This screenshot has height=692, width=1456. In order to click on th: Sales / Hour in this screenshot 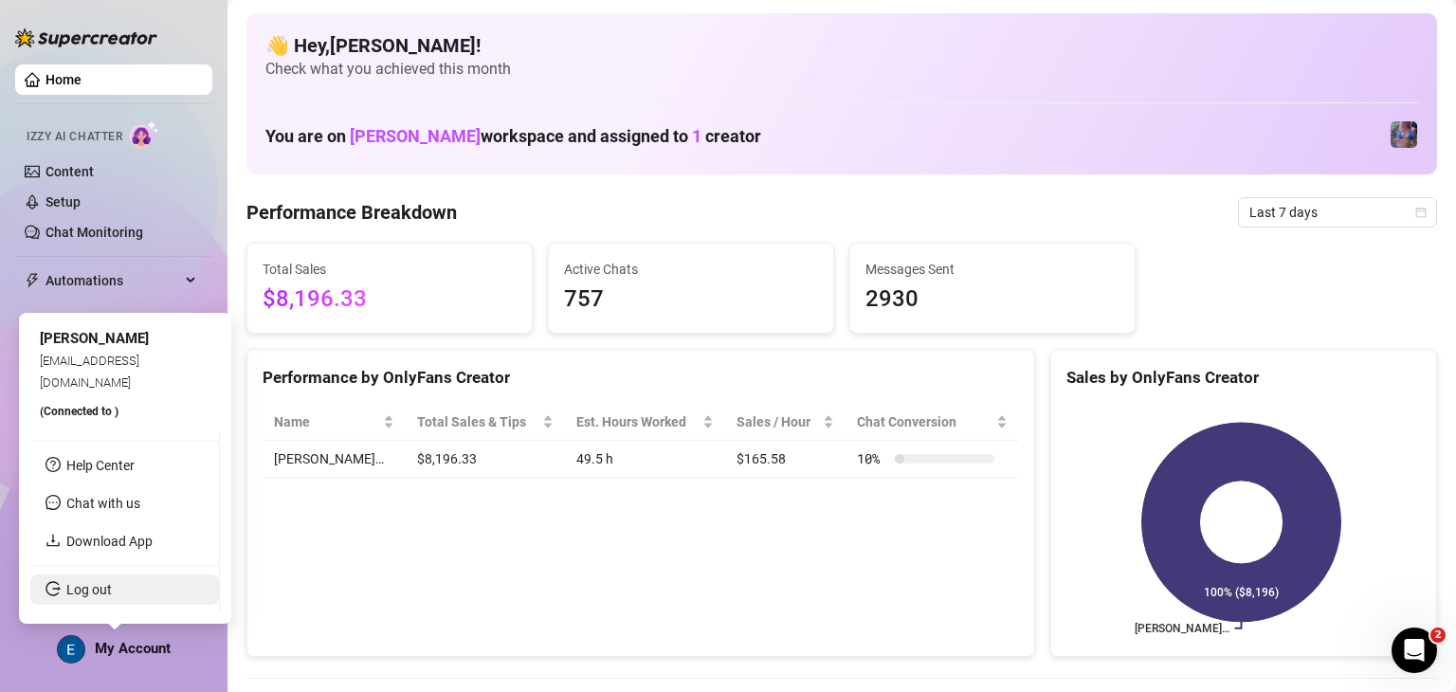, I will do `click(786, 422)`.